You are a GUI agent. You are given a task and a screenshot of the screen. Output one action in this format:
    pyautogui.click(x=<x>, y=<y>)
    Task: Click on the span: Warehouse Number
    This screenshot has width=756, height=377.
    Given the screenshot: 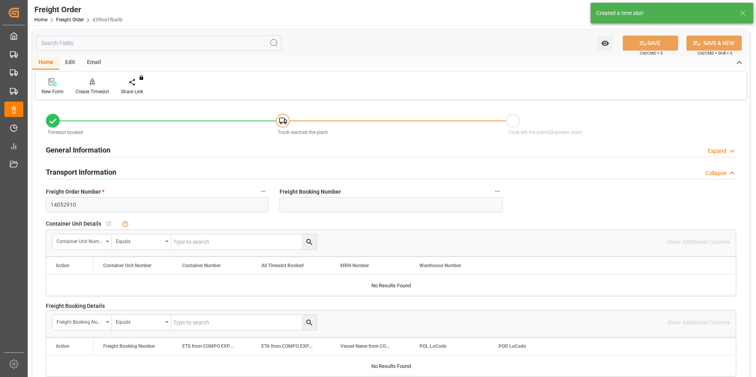 What is the action you would take?
    pyautogui.click(x=440, y=266)
    